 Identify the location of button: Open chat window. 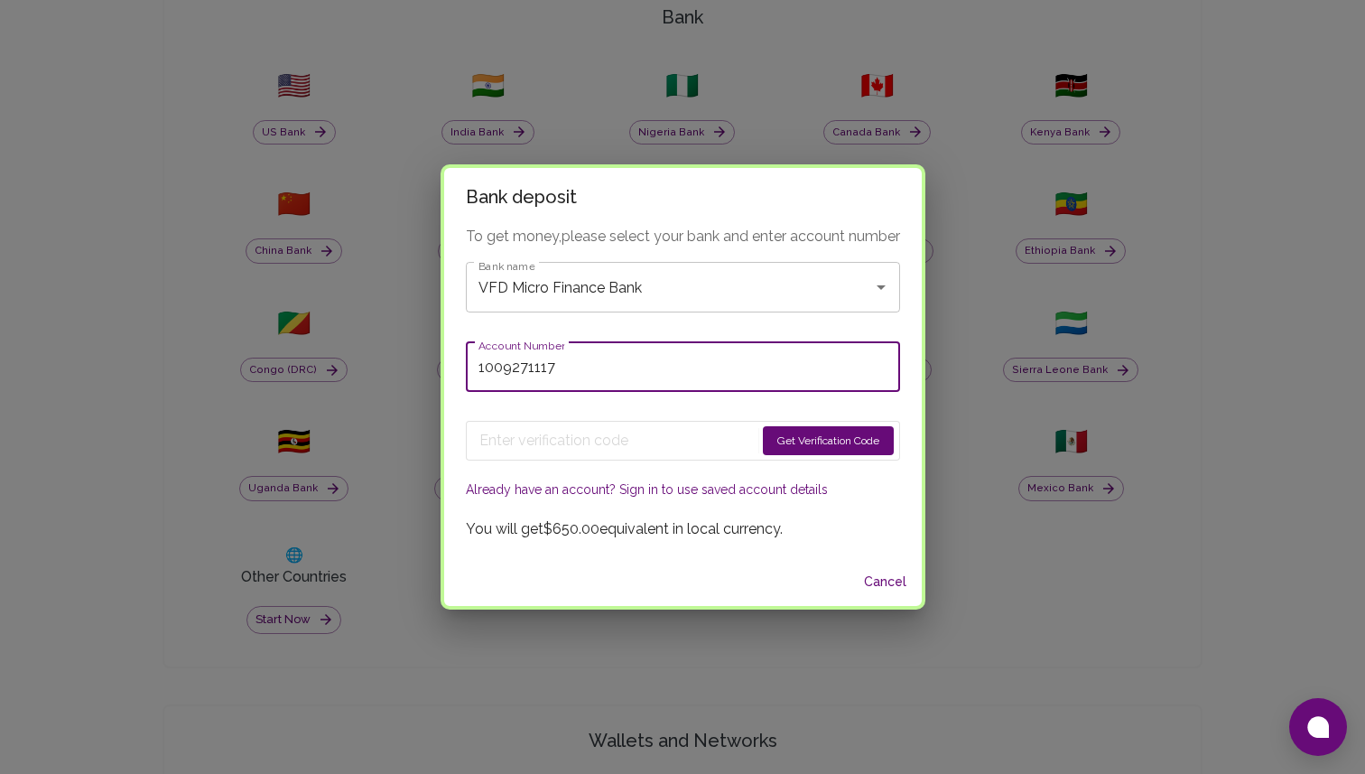
(1318, 727).